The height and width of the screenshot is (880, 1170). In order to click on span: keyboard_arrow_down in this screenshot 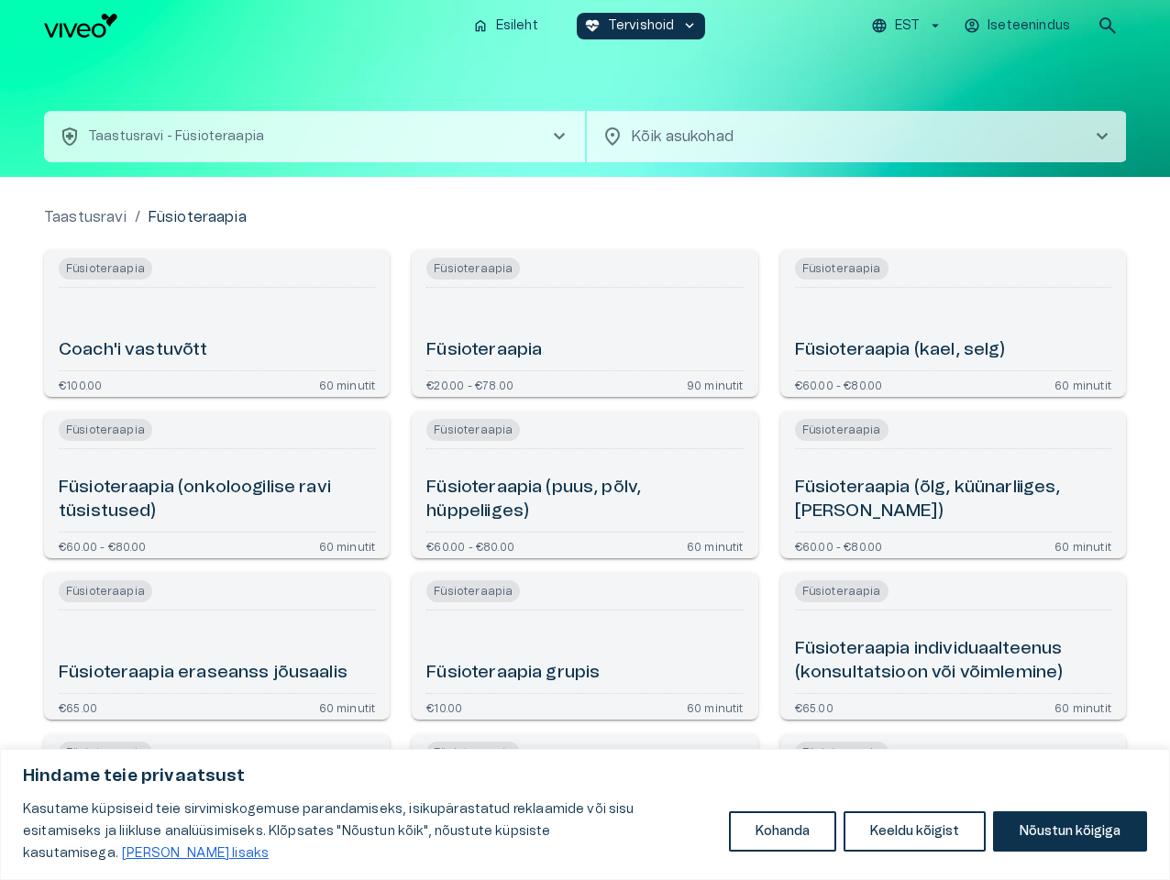, I will do `click(689, 26)`.